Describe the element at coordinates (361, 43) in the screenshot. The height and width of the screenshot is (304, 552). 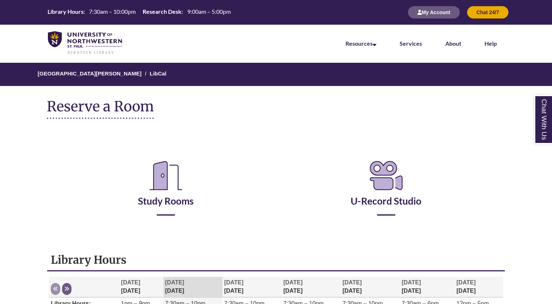
I see `a: Resources` at that location.